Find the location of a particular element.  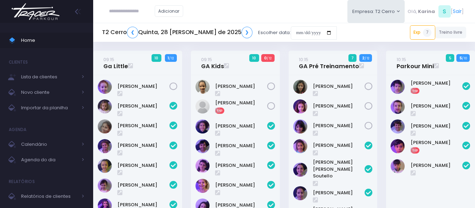

span: Agenda do dia is located at coordinates (49, 160).